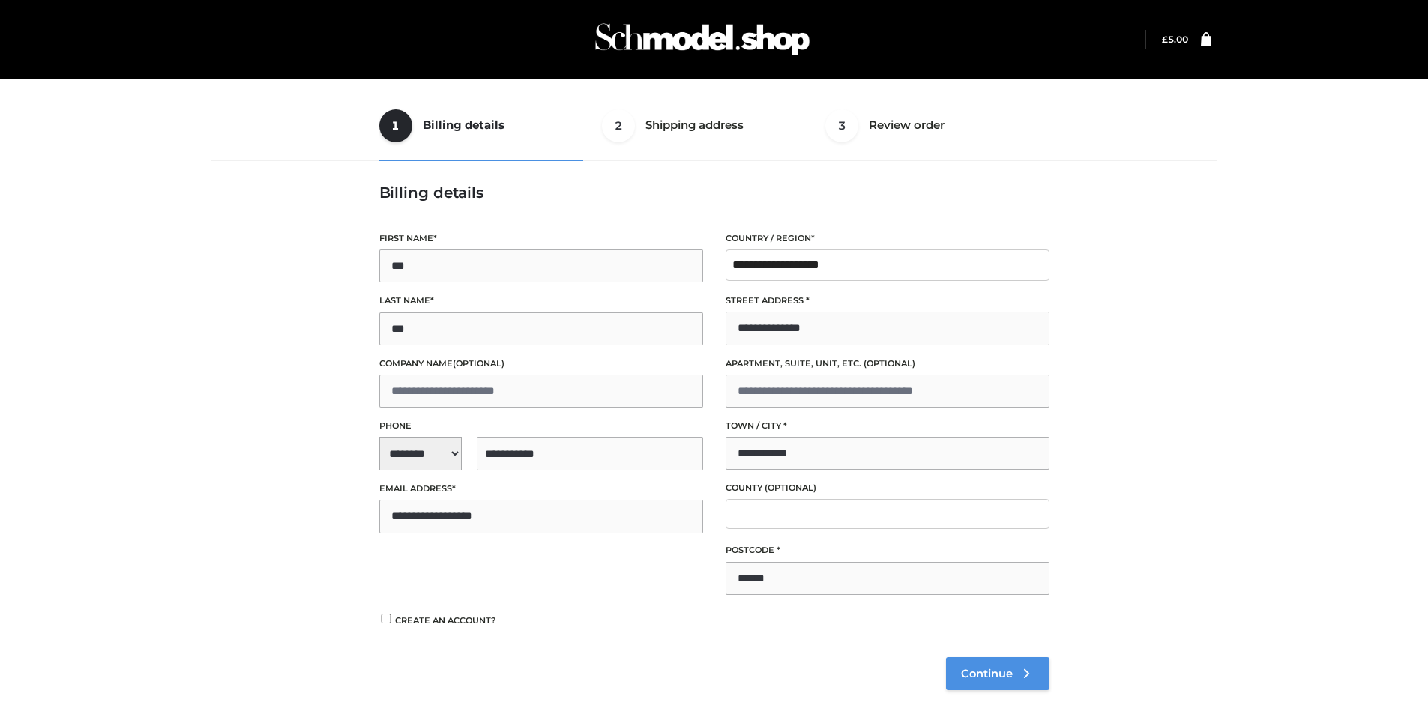  What do you see at coordinates (888, 301) in the screenshot?
I see `label: Street address` at bounding box center [888, 301].